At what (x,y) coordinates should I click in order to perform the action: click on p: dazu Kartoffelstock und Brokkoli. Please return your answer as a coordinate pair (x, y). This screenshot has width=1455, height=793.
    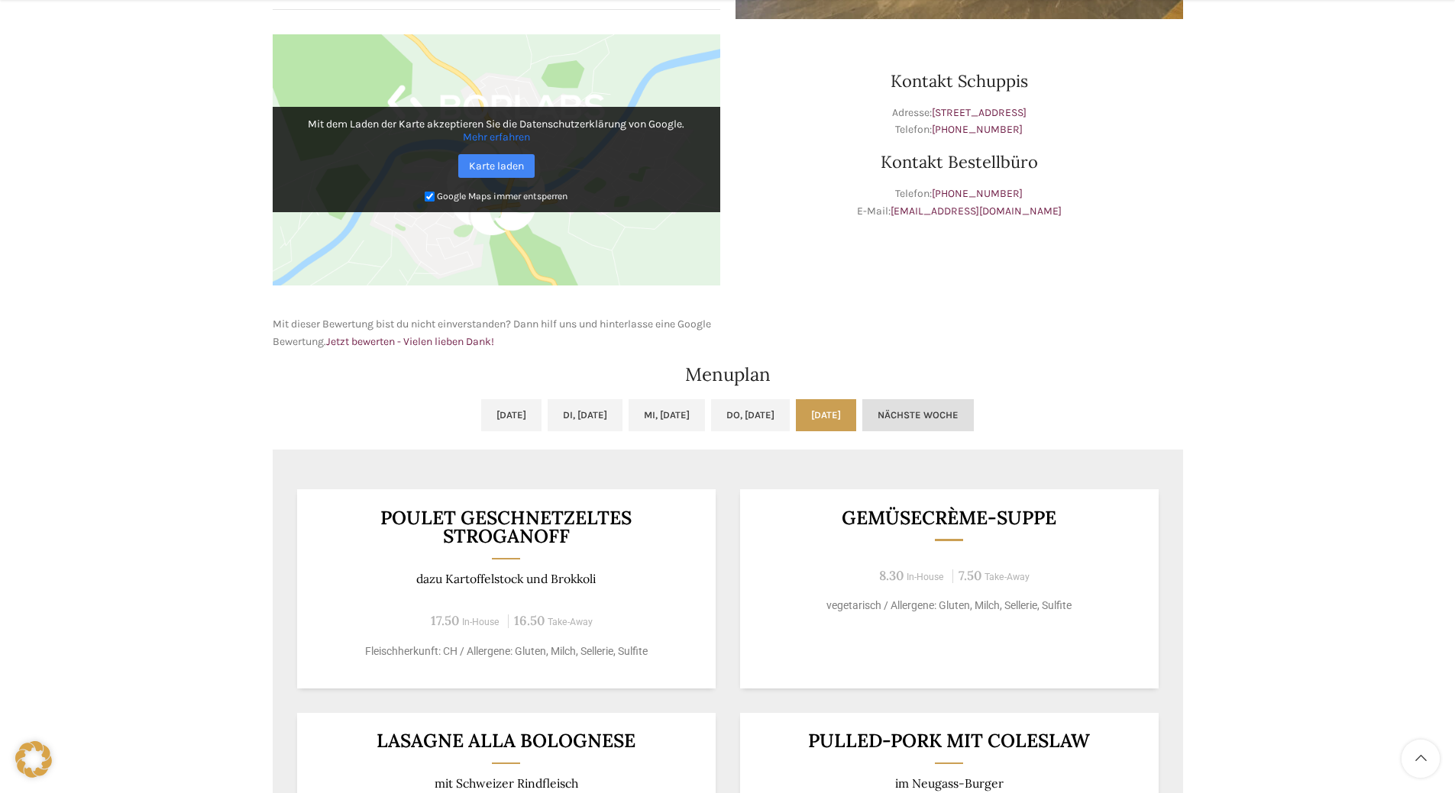
    Looking at the image, I should click on (505, 579).